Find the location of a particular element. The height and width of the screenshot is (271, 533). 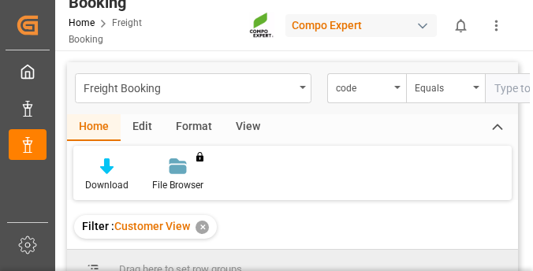

div: Edit is located at coordinates (142, 128).